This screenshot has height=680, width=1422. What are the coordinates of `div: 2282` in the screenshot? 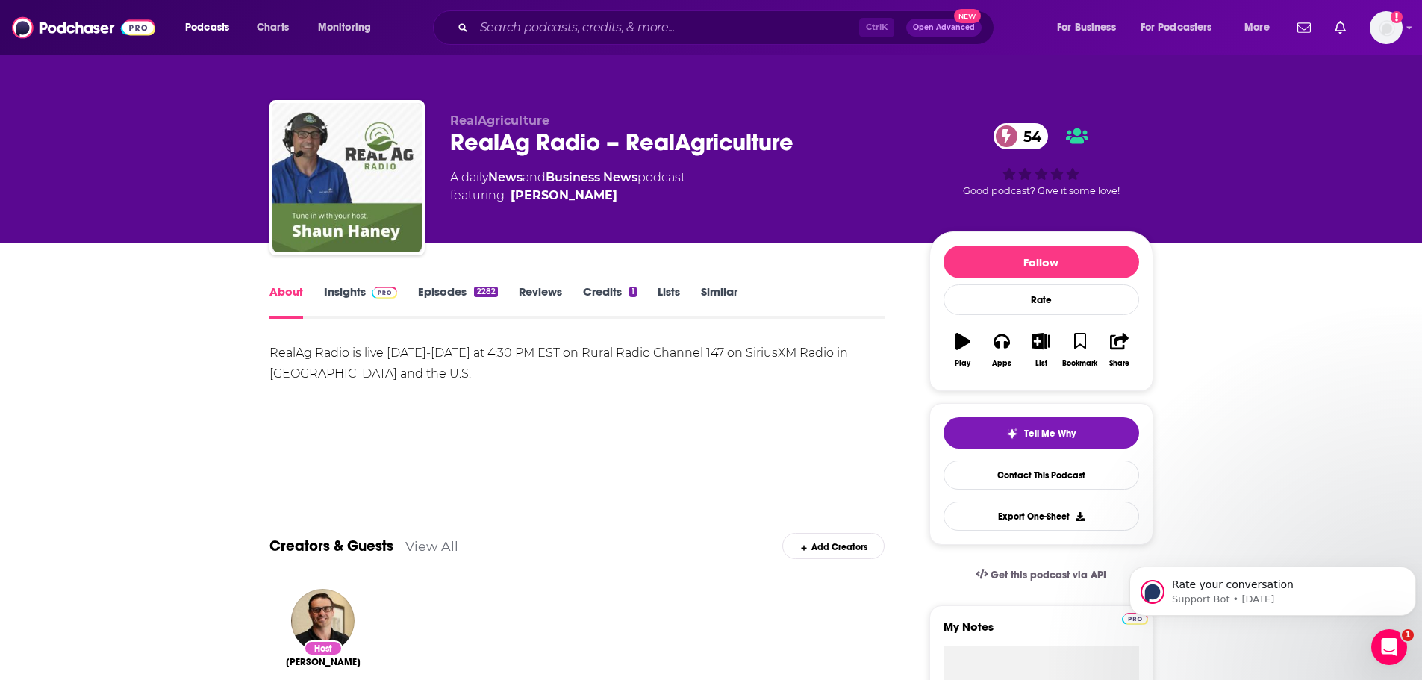 It's located at (485, 292).